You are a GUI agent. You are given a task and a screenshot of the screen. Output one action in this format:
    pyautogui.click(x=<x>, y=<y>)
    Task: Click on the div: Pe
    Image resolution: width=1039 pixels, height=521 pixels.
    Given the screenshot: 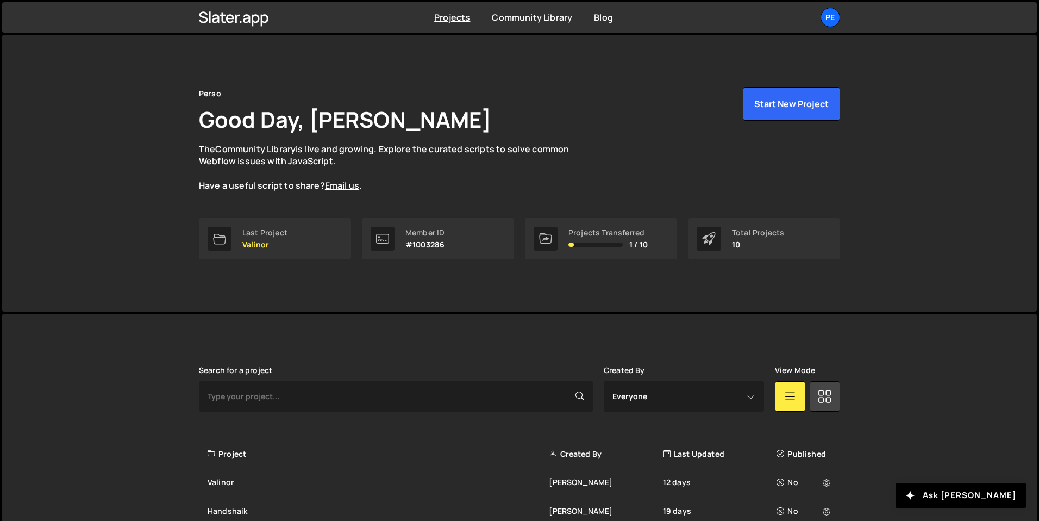 What is the action you would take?
    pyautogui.click(x=830, y=17)
    